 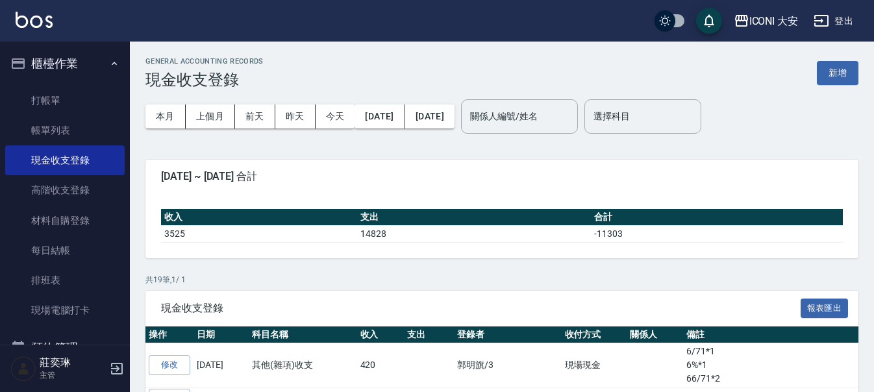 What do you see at coordinates (507, 335) in the screenshot?
I see `th: 登錄者` at bounding box center [507, 335].